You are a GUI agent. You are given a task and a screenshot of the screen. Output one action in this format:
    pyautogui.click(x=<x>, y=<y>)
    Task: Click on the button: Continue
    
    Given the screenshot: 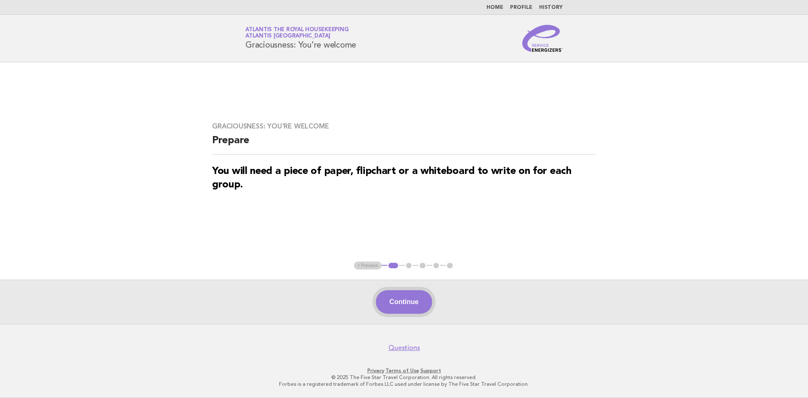 What is the action you would take?
    pyautogui.click(x=404, y=302)
    